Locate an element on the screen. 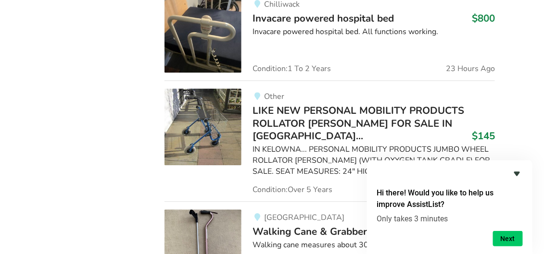 The width and height of the screenshot is (544, 254). button: Hide survey is located at coordinates (517, 174).